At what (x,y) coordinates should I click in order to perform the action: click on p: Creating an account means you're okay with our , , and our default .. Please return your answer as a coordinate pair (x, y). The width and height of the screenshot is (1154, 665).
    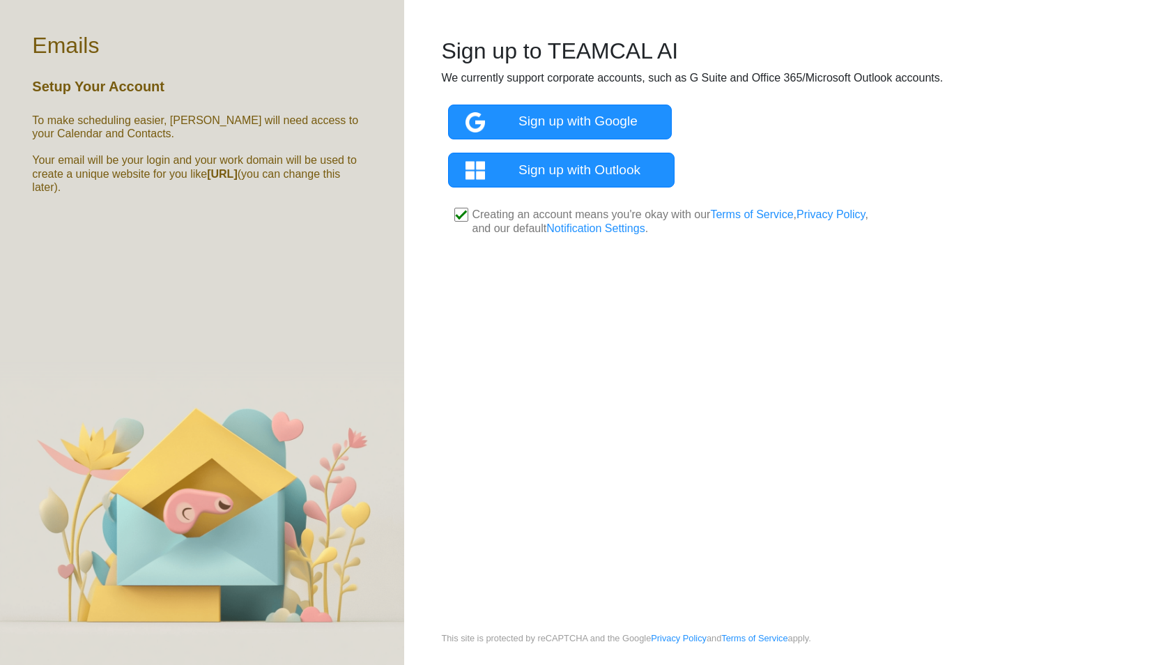
    Looking at the image, I should click on (671, 222).